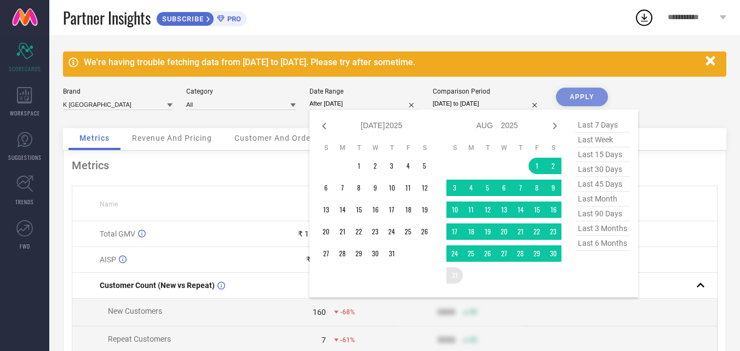  Describe the element at coordinates (408, 210) in the screenshot. I see `td: Fri Jul 18 2025` at that location.